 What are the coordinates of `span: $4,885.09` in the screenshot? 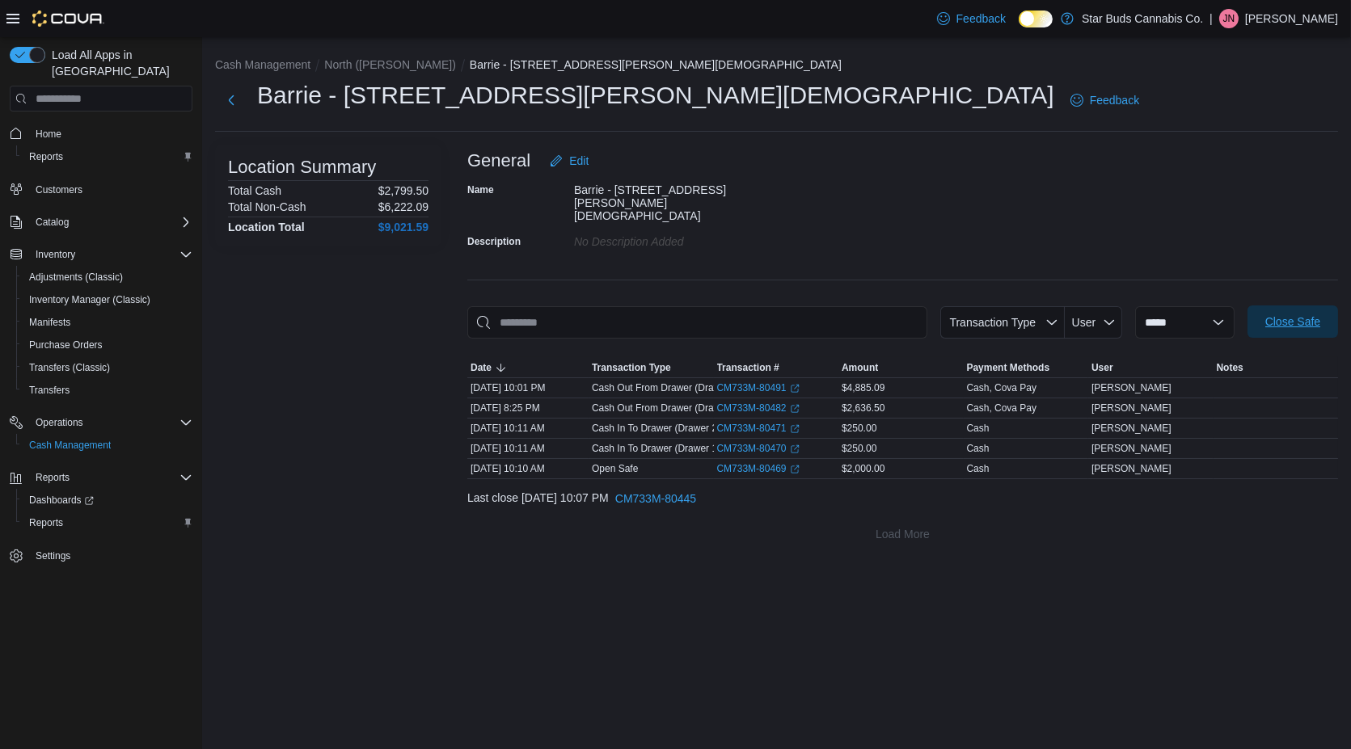 It's located at (862, 388).